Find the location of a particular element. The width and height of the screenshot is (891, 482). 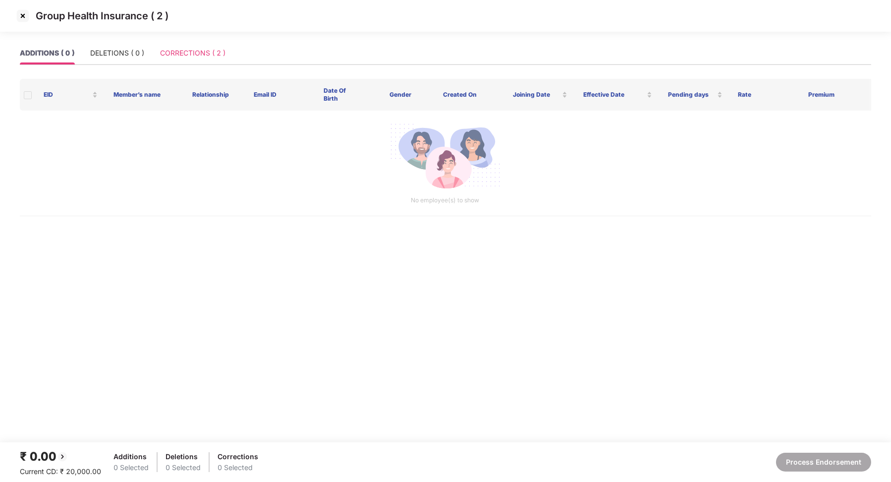

div: ₹ 0.00 is located at coordinates (60, 457).